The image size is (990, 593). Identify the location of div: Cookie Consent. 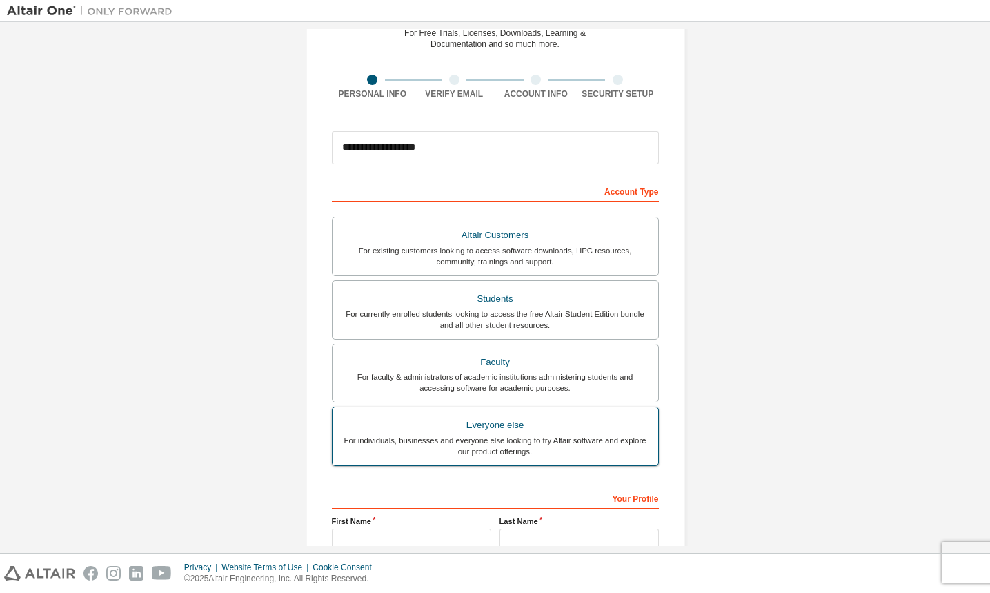
(346, 567).